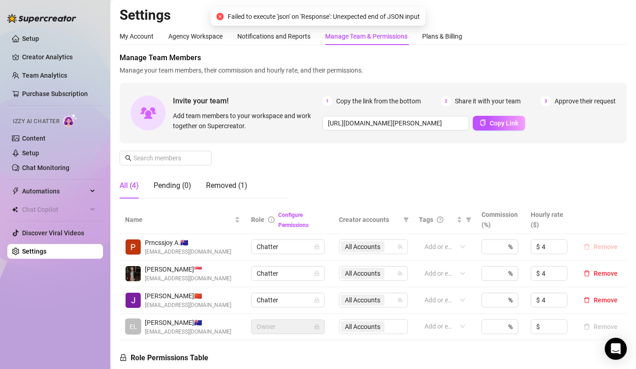  I want to click on a: Content, so click(34, 138).